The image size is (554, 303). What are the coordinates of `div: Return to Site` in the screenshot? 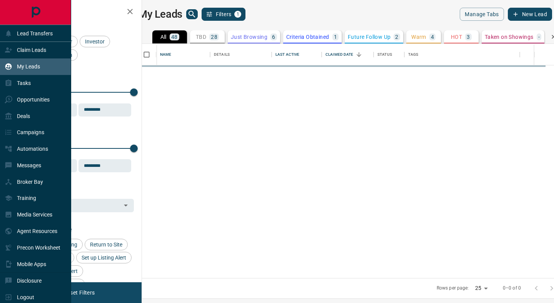 It's located at (106, 245).